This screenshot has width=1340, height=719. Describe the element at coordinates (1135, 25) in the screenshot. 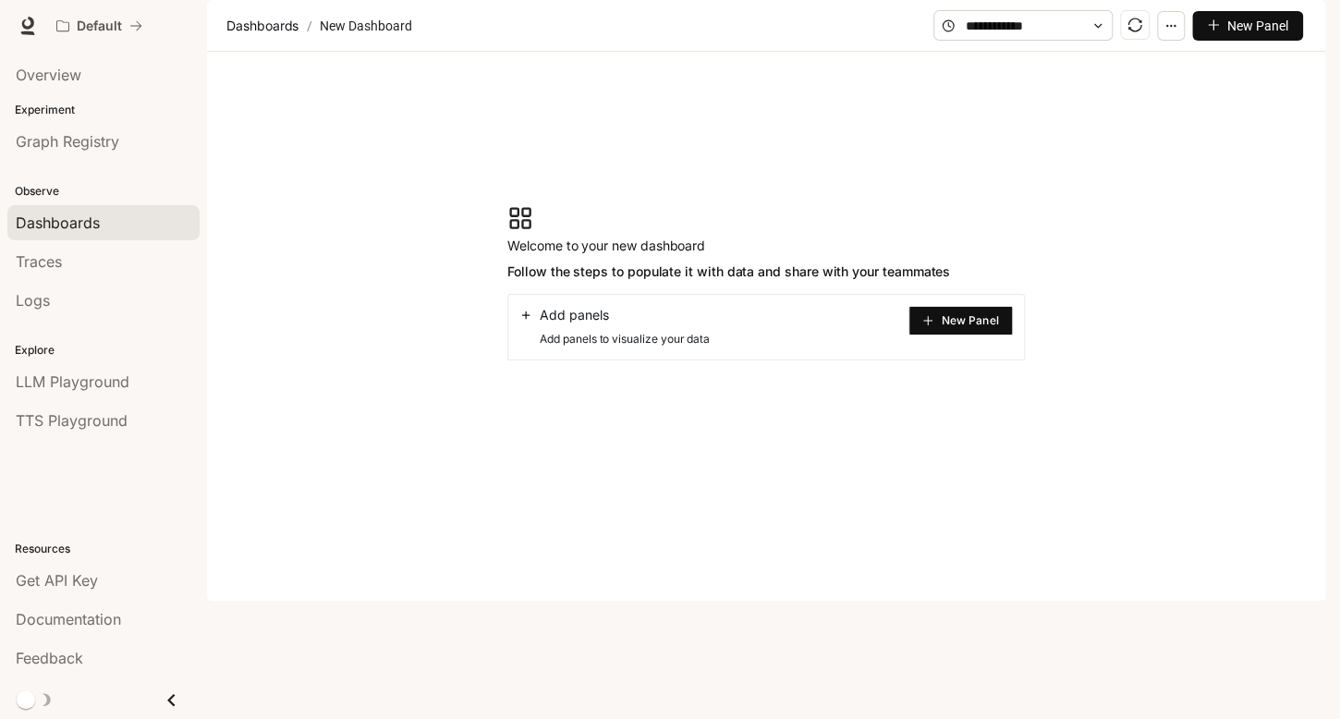

I see `span: sync` at that location.